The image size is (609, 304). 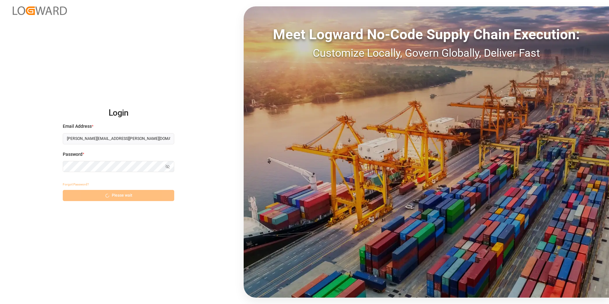 I want to click on img: Logward_new_orange.png, so click(x=40, y=11).